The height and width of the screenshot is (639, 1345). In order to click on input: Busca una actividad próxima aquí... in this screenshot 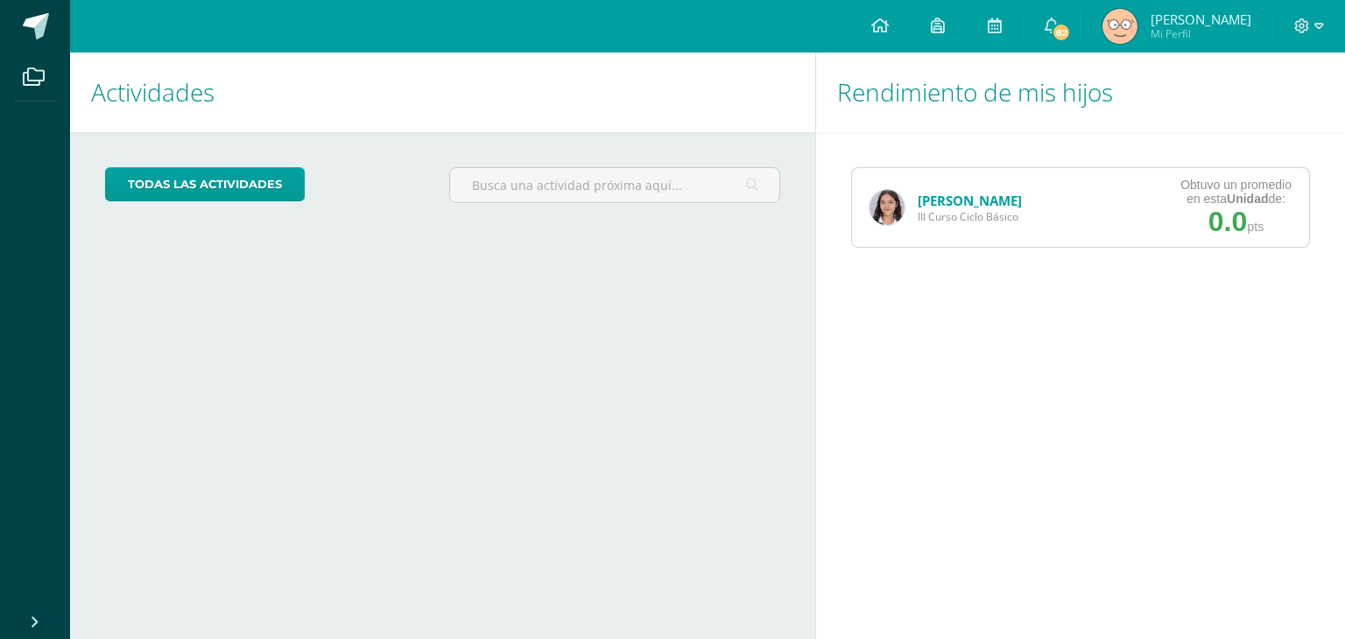, I will do `click(614, 185)`.